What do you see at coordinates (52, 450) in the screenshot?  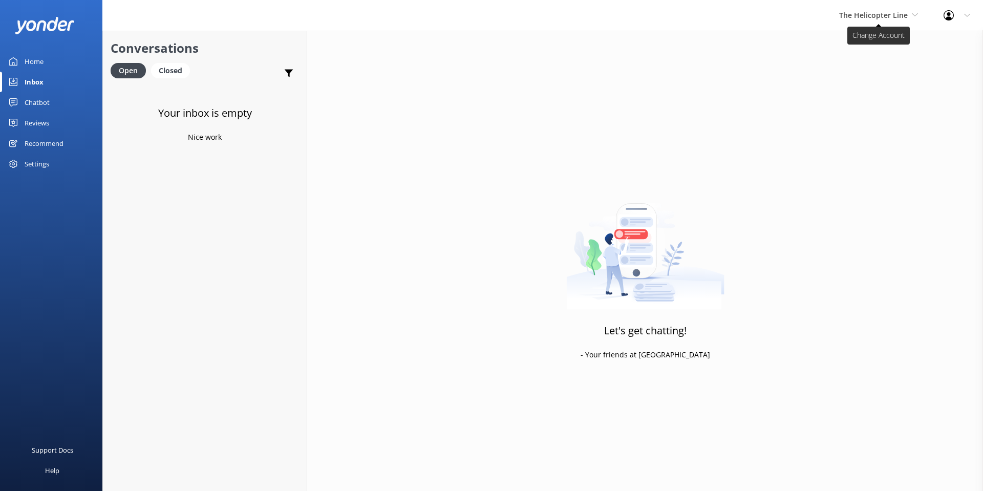 I see `div: Support Docs` at bounding box center [52, 450].